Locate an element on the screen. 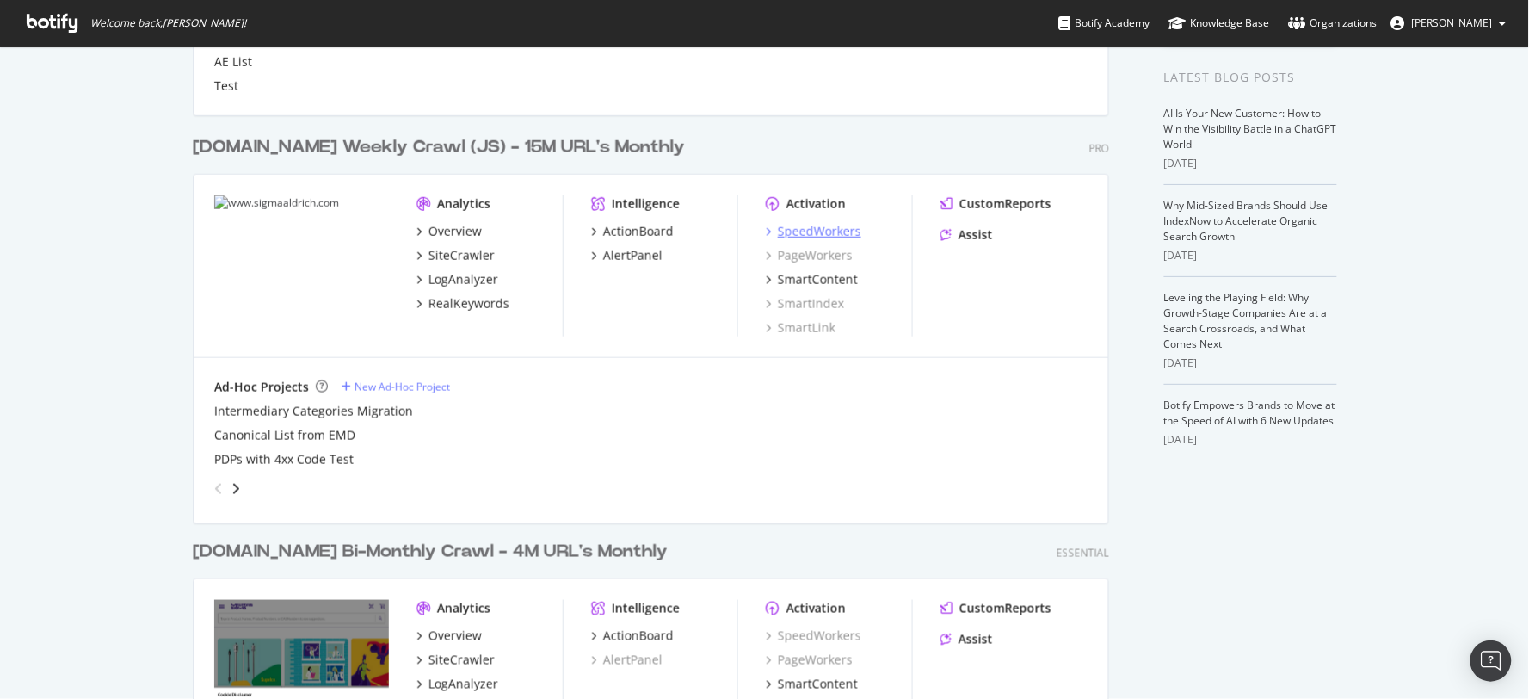 This screenshot has height=699, width=1529. div: Canonical List from EMD is located at coordinates (285, 435).